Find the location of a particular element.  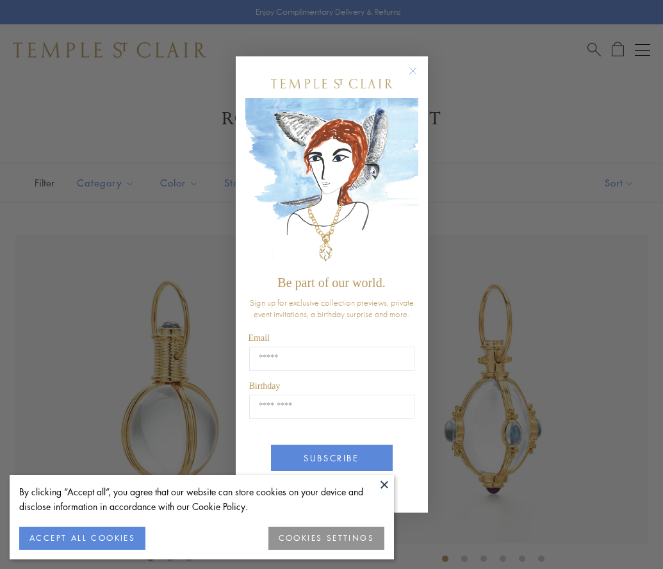

button: COOKIES SETTINGS is located at coordinates (326, 538).